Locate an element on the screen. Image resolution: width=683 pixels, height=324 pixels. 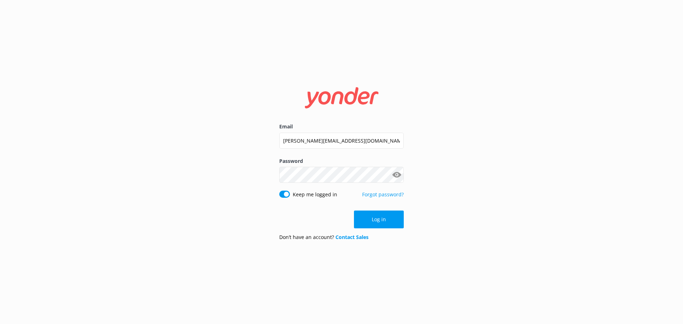
label: Password is located at coordinates (342, 161).